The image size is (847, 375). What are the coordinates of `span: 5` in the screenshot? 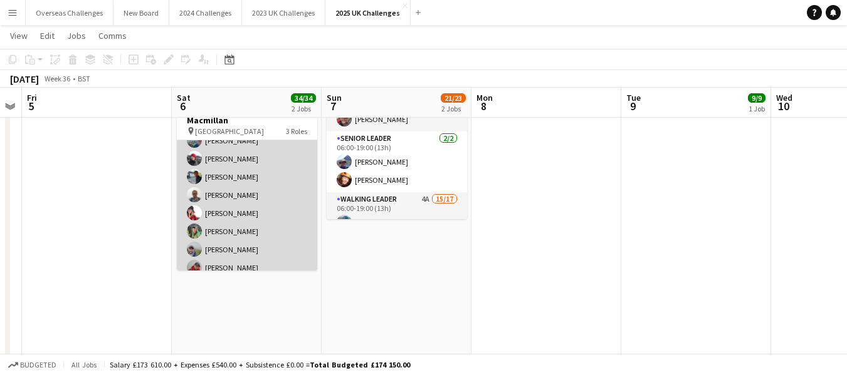 It's located at (31, 106).